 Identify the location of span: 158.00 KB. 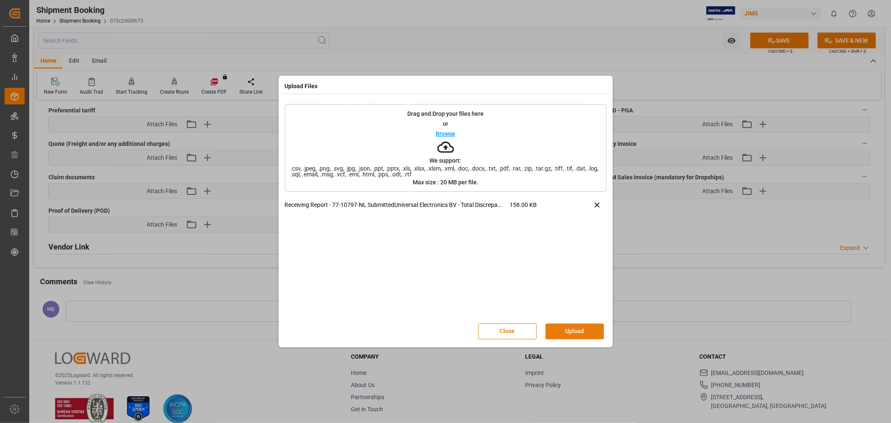
(539, 208).